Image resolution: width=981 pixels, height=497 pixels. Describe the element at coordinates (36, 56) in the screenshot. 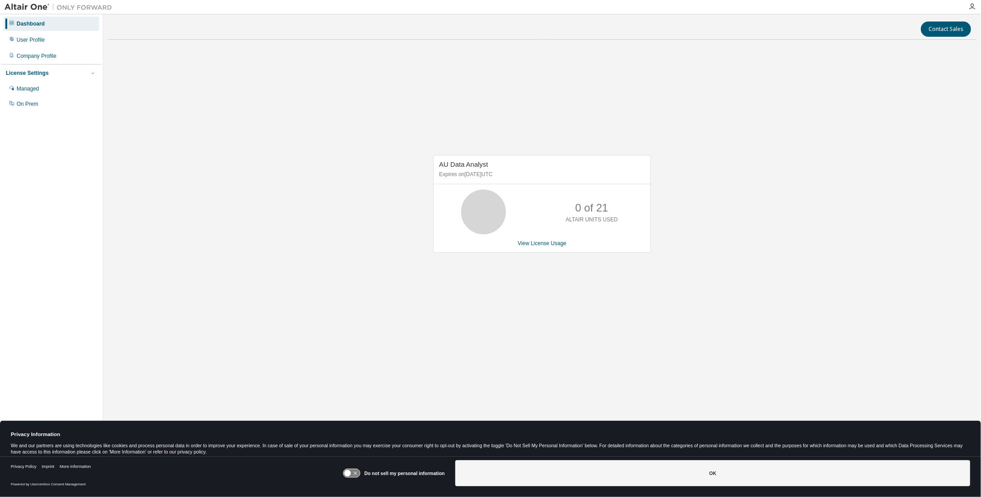

I see `div: Company Profile` at that location.